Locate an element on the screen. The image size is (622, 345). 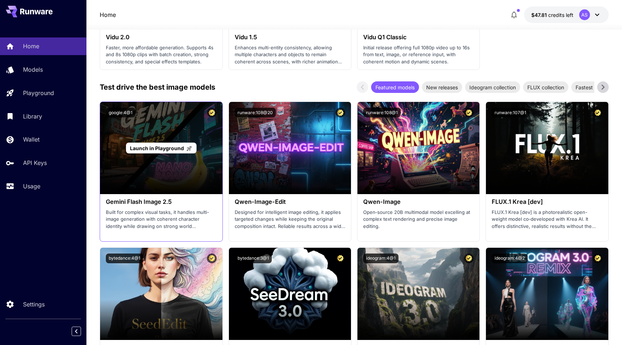
div: New releases is located at coordinates (442, 87).